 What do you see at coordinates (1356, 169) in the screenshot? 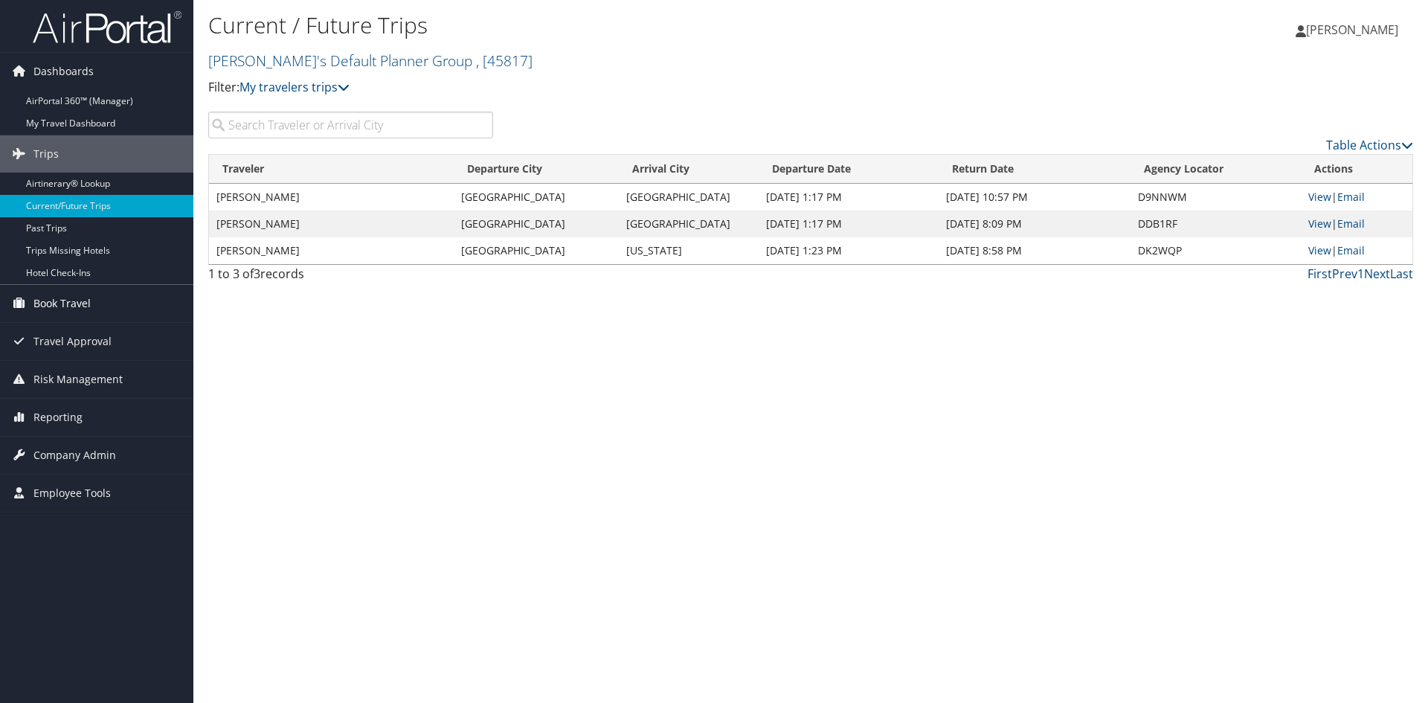
I see `th: Actions` at bounding box center [1356, 169].